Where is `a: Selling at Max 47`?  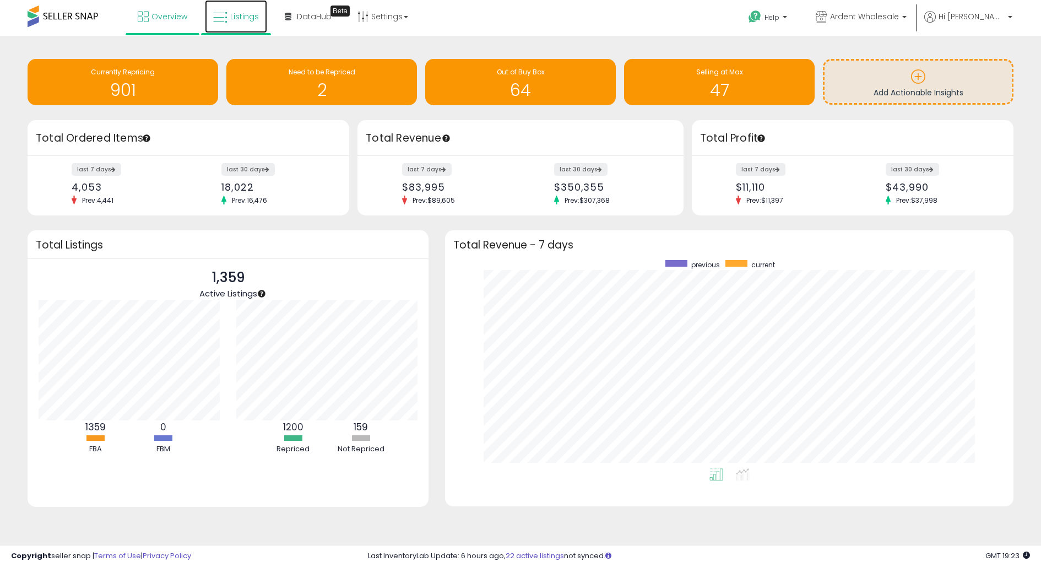 a: Selling at Max 47 is located at coordinates (719, 82).